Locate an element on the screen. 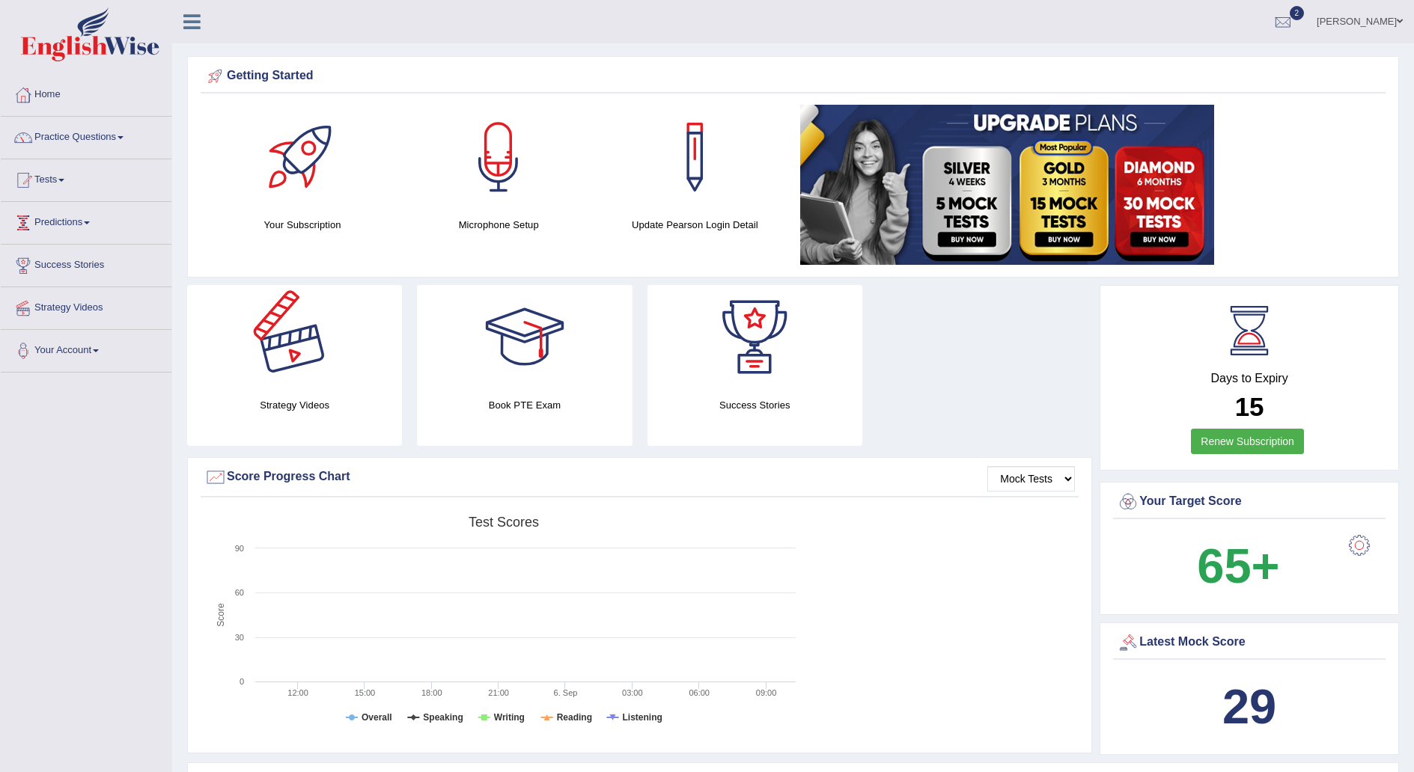 This screenshot has width=1414, height=772. div: Latest Mock Score is located at coordinates (1249, 643).